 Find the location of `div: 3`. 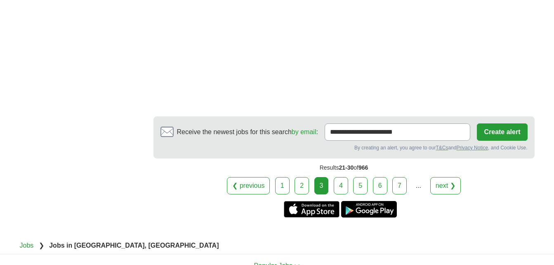

div: 3 is located at coordinates (321, 186).